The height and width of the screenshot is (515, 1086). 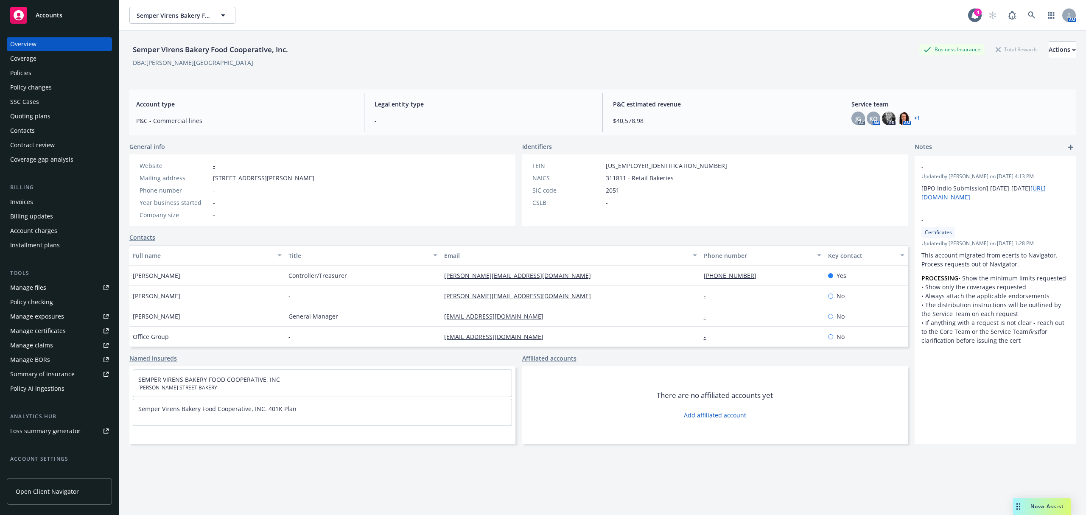 I want to click on div: Actions, so click(x=1062, y=50).